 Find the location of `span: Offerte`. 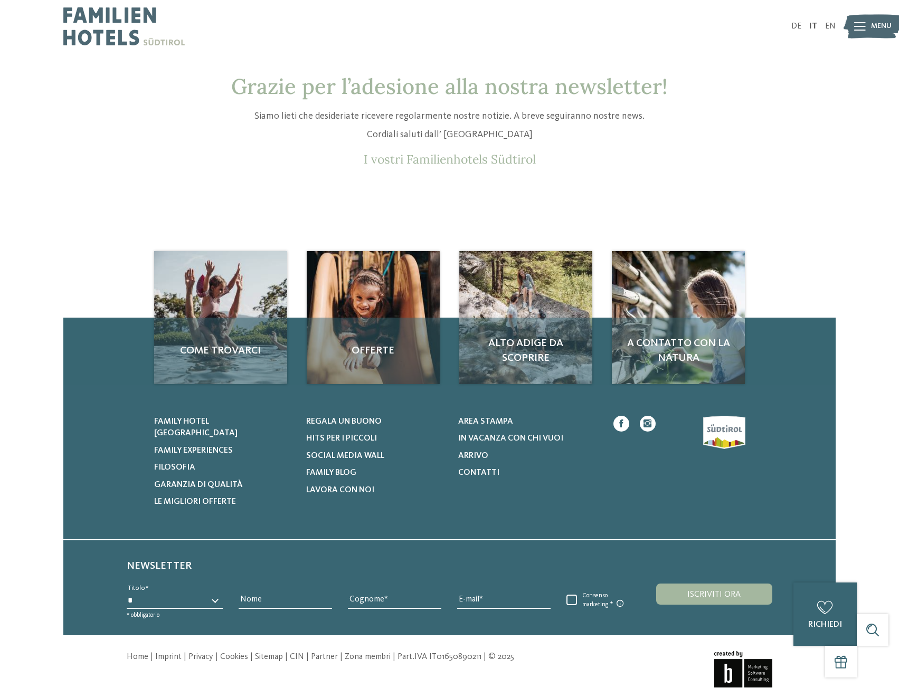

span: Offerte is located at coordinates (373, 351).